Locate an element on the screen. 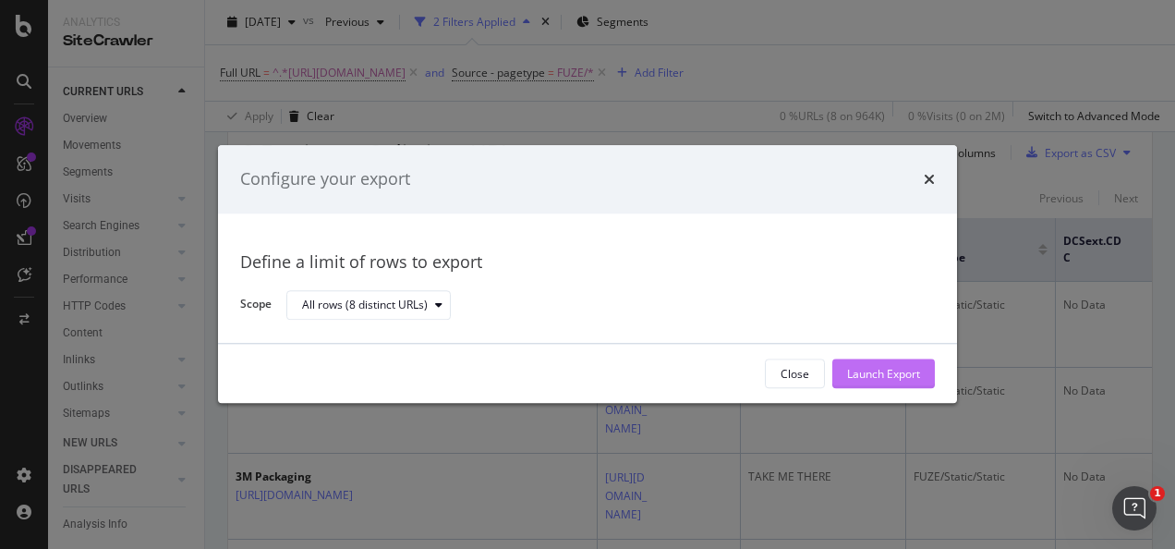 This screenshot has height=549, width=1175. div: Configure your export is located at coordinates (325, 179).